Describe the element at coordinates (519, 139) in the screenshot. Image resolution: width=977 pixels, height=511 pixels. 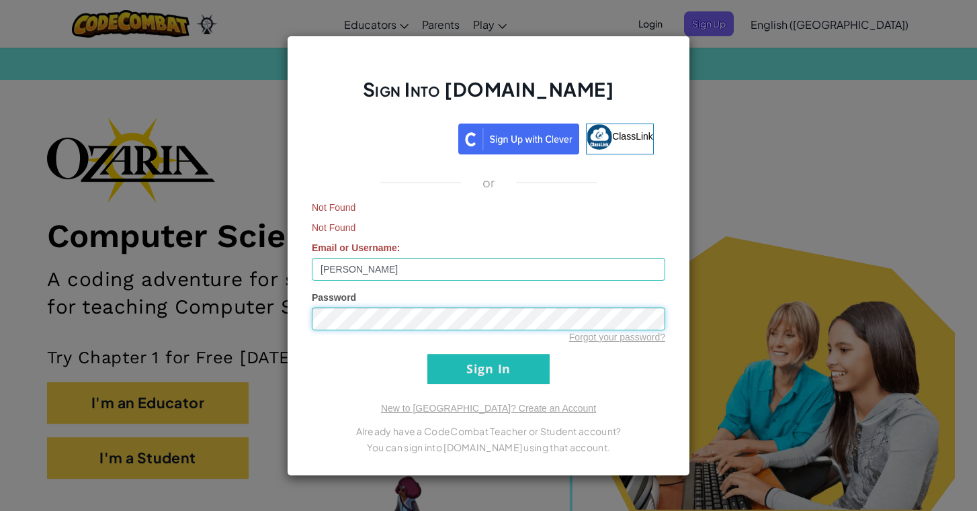
I see `img: clever_sso_button@2x.png` at that location.